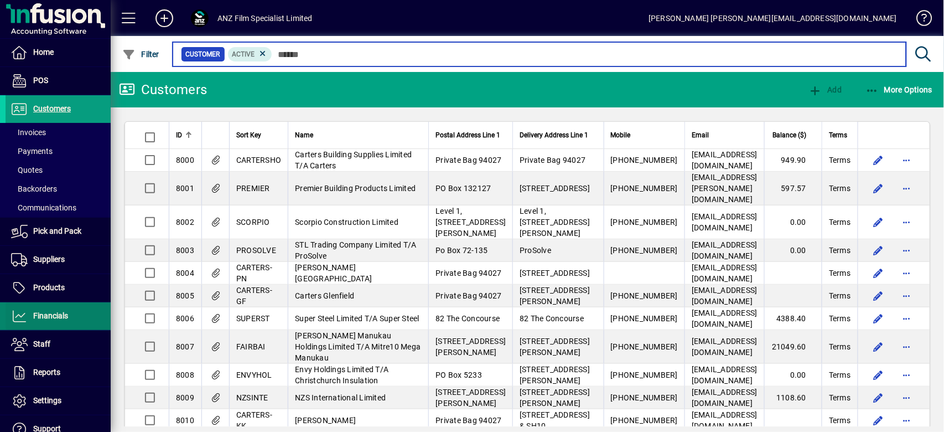 The height and width of the screenshot is (432, 944). What do you see at coordinates (58, 231) in the screenshot?
I see `a: Pick and Pack` at bounding box center [58, 231].